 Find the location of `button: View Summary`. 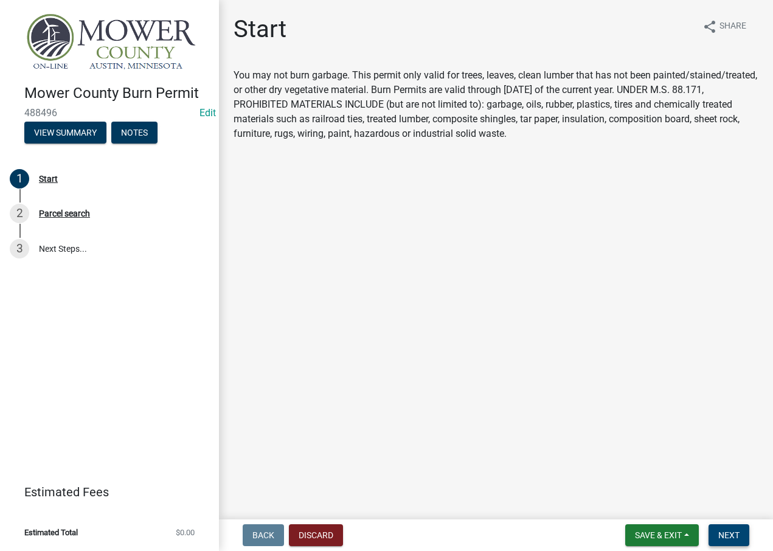

button: View Summary is located at coordinates (65, 133).